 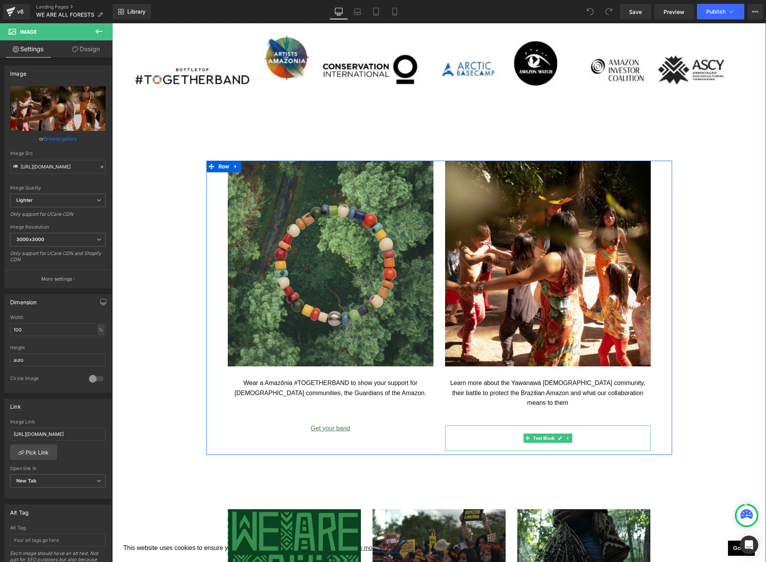 I want to click on div: Image Resolution, so click(x=58, y=227).